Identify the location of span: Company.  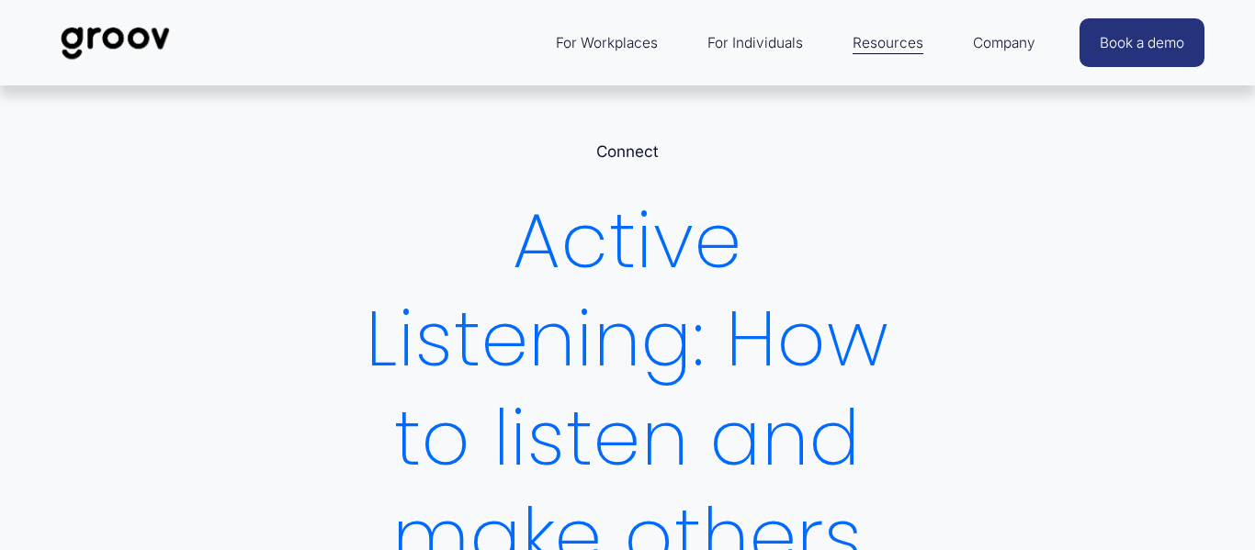
(1004, 43).